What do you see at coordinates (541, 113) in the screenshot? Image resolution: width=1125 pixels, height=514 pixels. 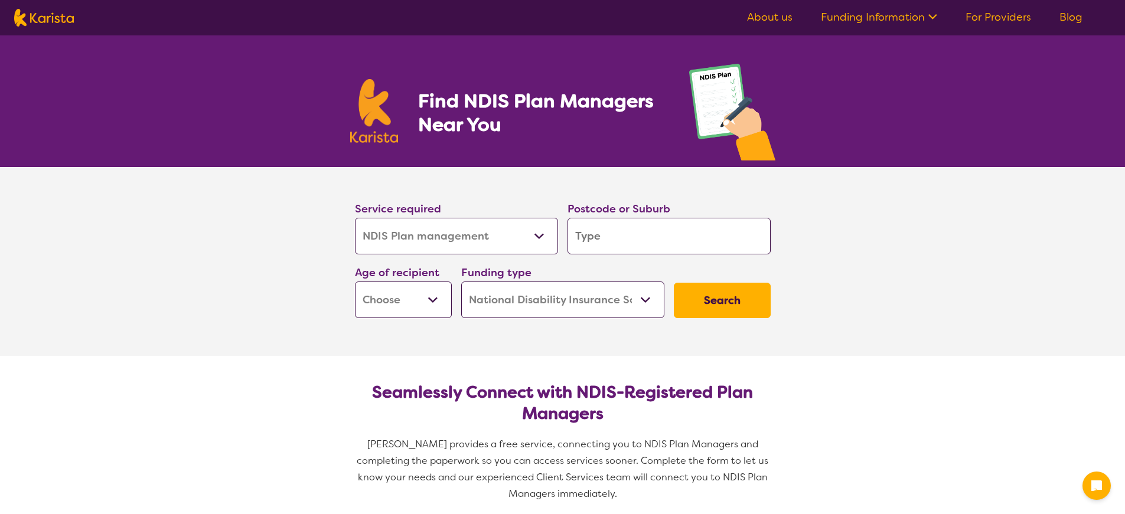 I see `h1: Find NDIS Plan Managers Near You` at bounding box center [541, 113].